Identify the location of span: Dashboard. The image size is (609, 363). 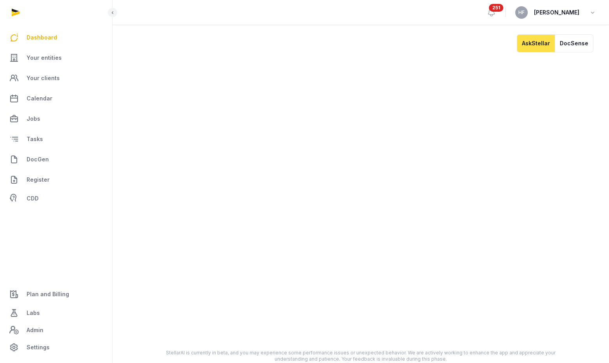
(42, 38).